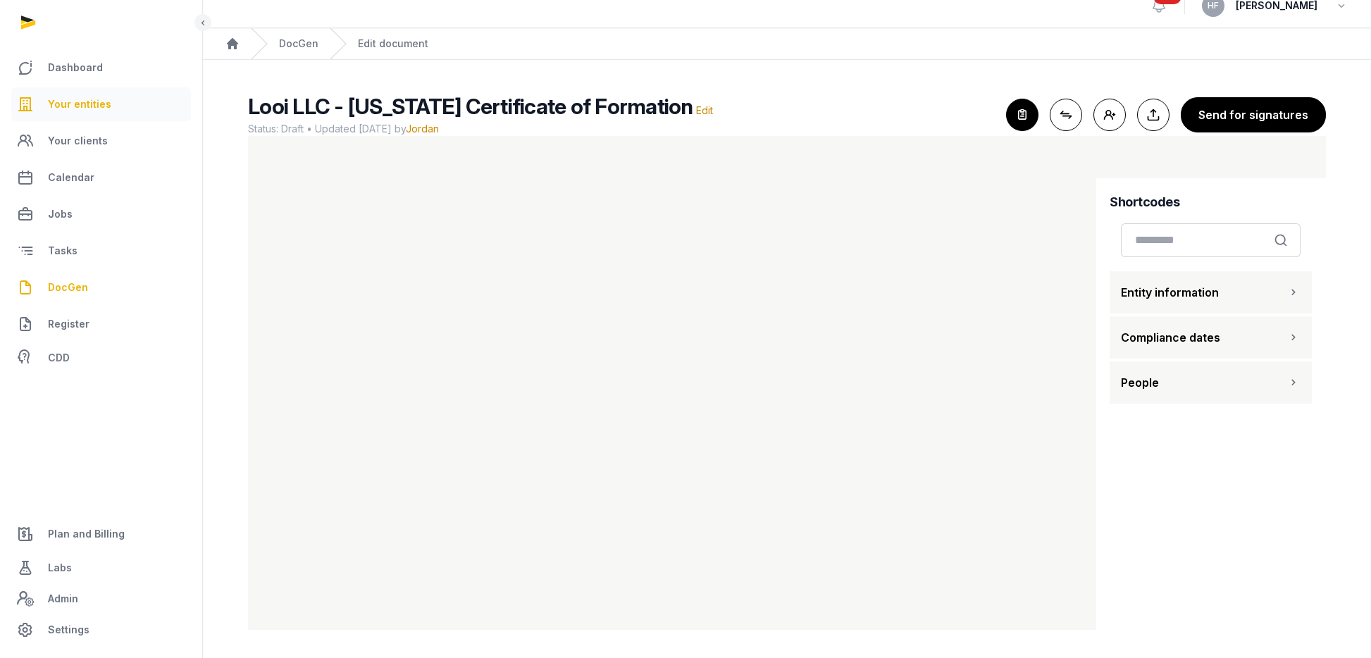 The width and height of the screenshot is (1371, 658). I want to click on a: Jobs, so click(101, 214).